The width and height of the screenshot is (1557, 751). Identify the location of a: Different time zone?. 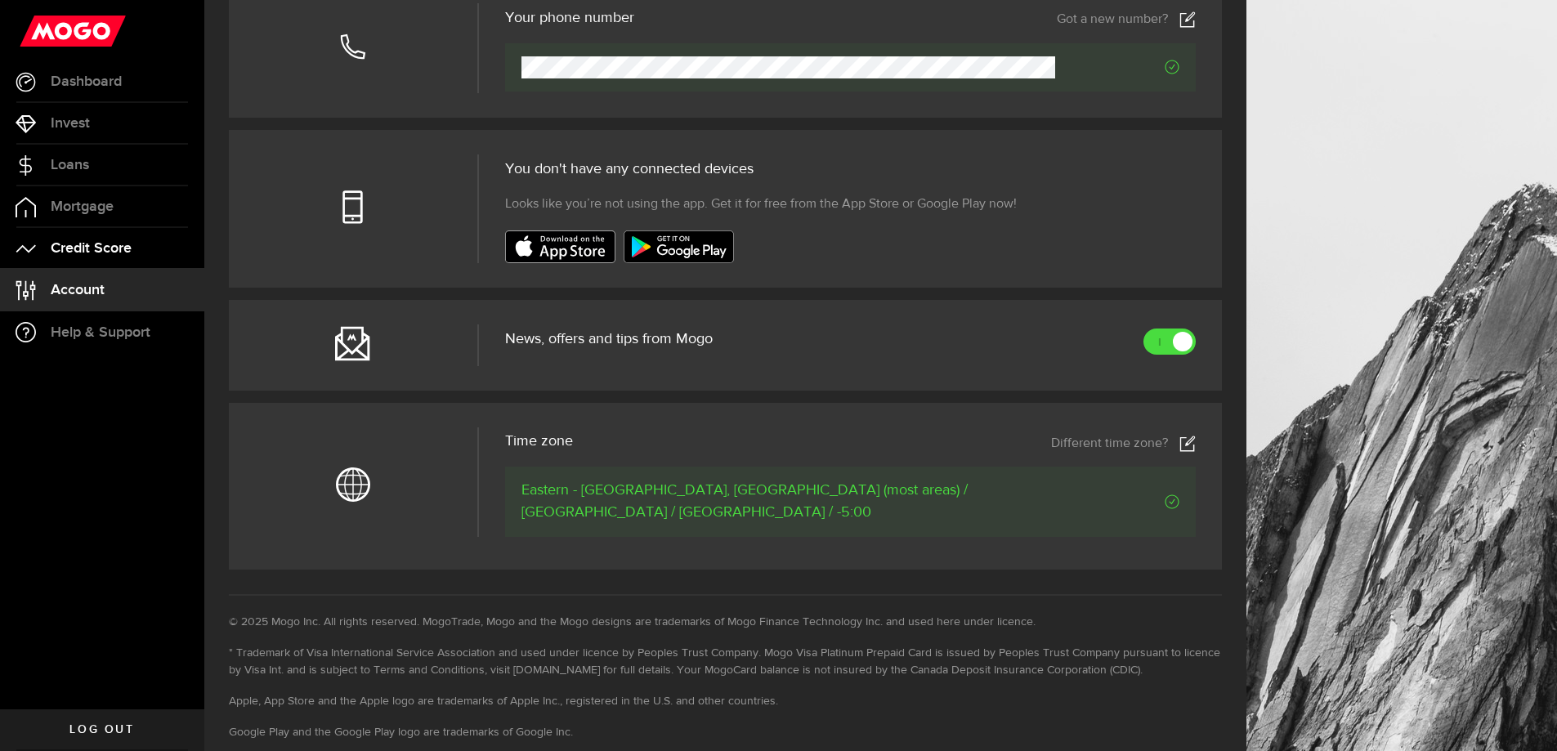
(1123, 444).